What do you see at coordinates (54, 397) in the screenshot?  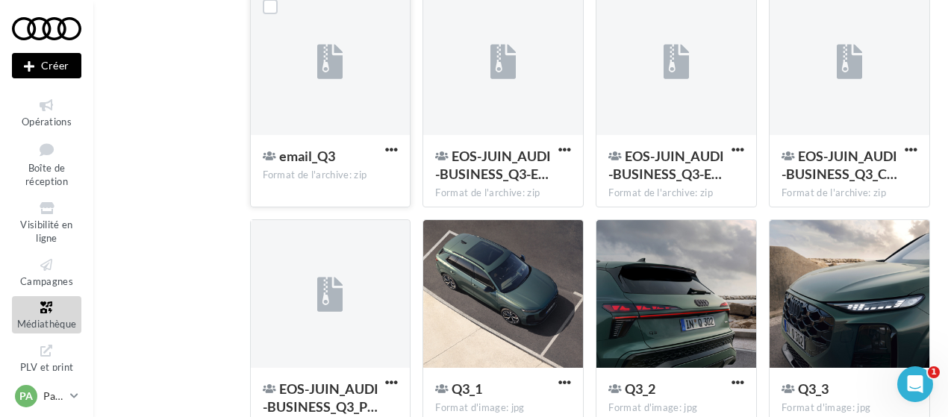 I see `p: Partenaire Audi` at bounding box center [54, 397].